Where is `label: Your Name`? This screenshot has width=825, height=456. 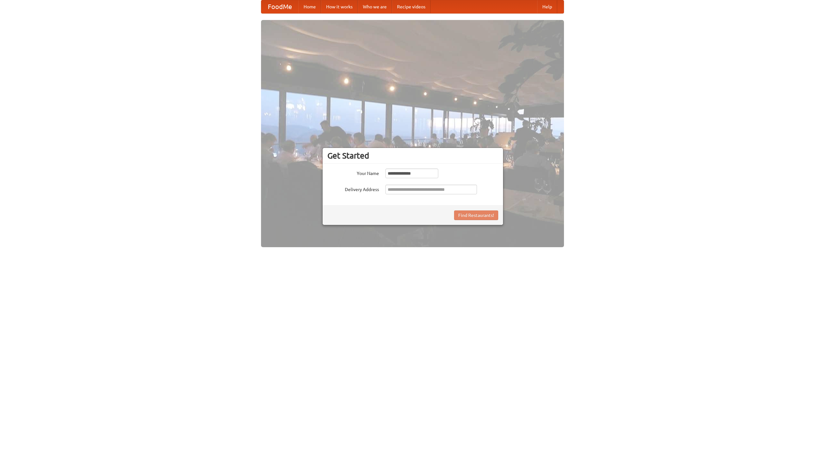 label: Your Name is located at coordinates (353, 172).